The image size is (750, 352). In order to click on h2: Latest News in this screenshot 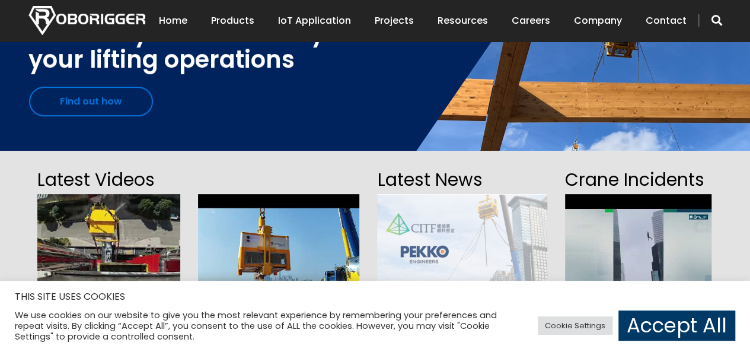, I will do `click(462, 180)`.